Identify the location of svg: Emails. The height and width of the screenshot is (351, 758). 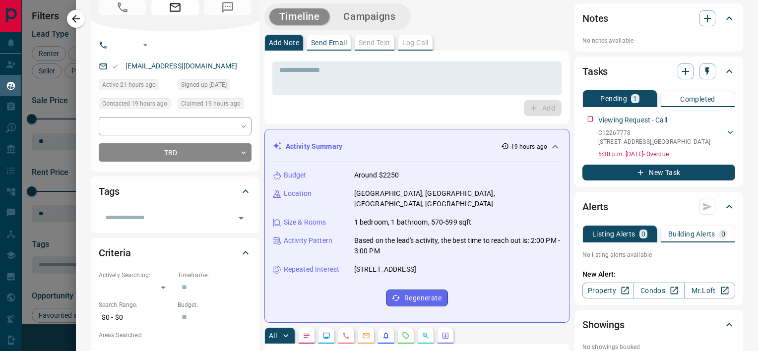
(366, 336).